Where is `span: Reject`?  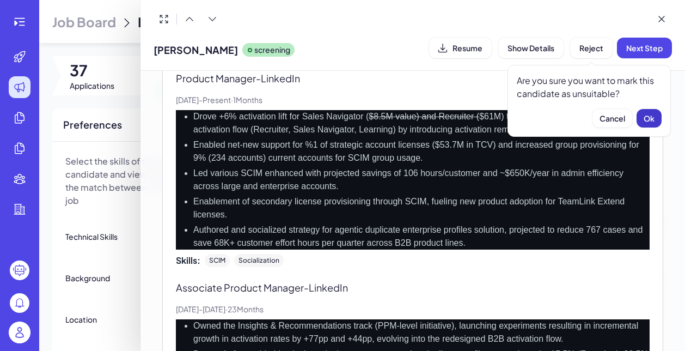
span: Reject is located at coordinates (592, 48).